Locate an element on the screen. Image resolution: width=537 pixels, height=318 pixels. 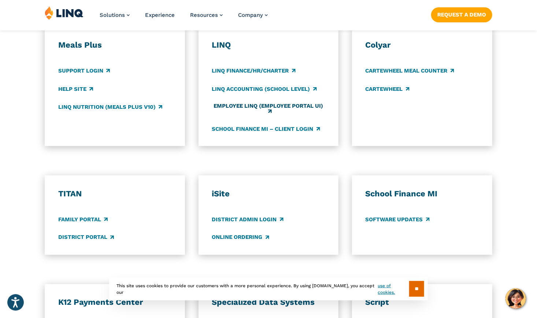
a: Online Ordering is located at coordinates (240, 238).